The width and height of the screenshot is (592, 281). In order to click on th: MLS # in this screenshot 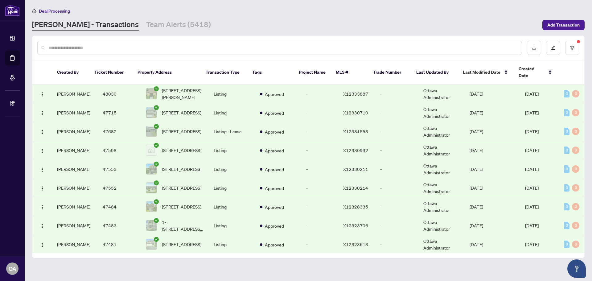, I will do `click(350, 73)`.